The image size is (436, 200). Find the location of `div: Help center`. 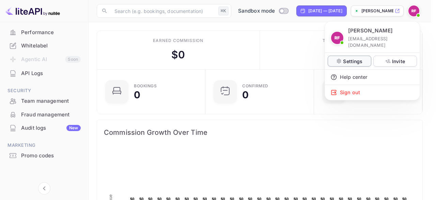

div: Help center is located at coordinates (372, 77).